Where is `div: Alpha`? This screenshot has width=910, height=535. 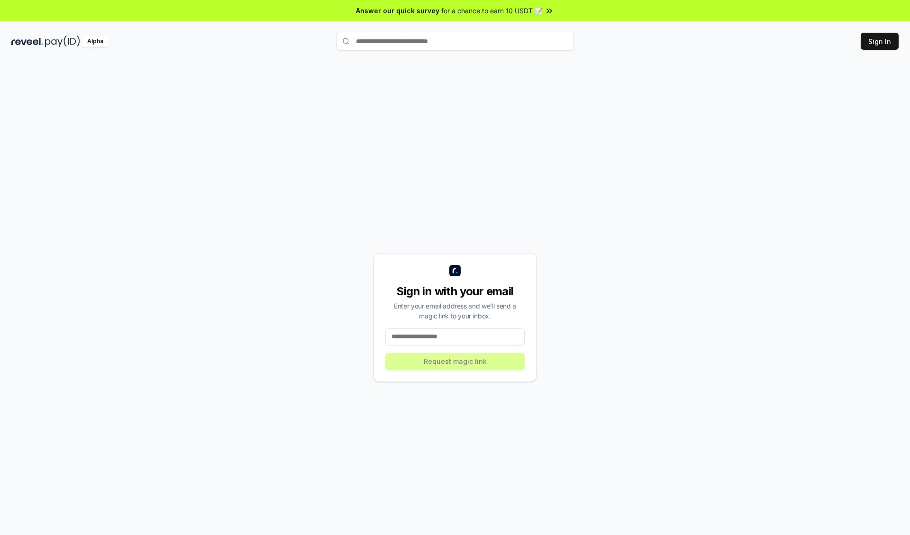 div: Alpha is located at coordinates (95, 41).